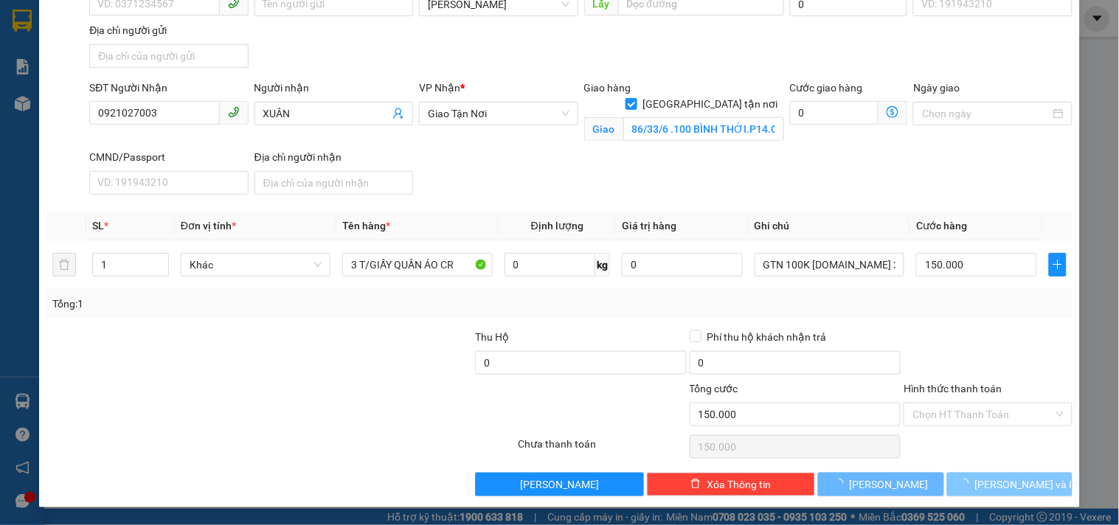 The height and width of the screenshot is (525, 1119). Describe the element at coordinates (333, 157) in the screenshot. I see `div: Địa chỉ người nhận` at that location.